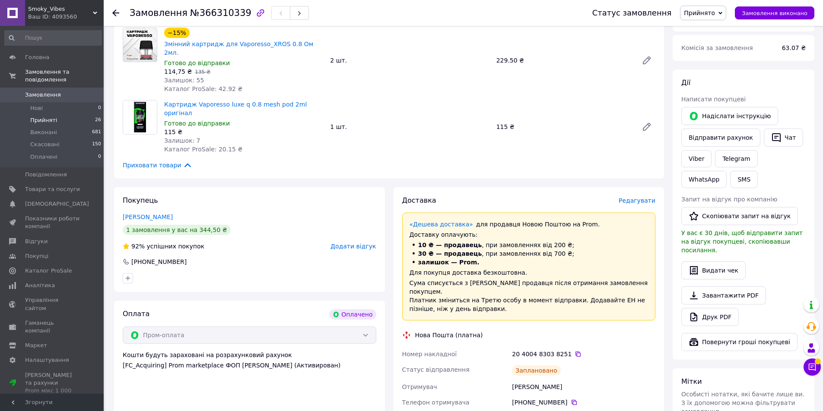  What do you see at coordinates (536, 371) in the screenshot?
I see `div: Заплановано` at bounding box center [536, 371].